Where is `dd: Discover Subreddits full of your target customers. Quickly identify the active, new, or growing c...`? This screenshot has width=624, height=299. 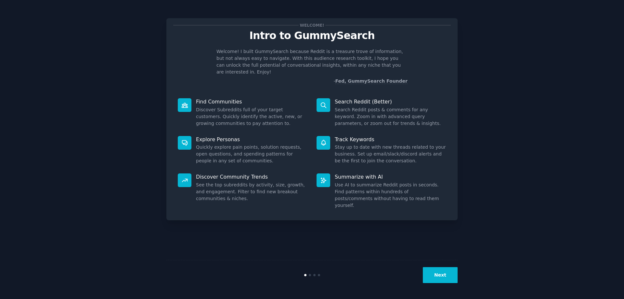 dd: Discover Subreddits full of your target customers. Quickly identify the active, new, or growing c... is located at coordinates (252, 116).